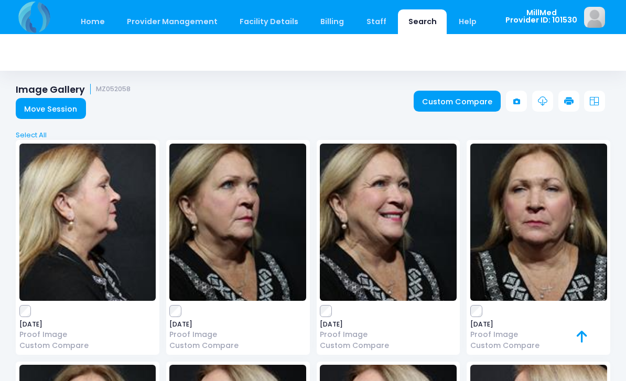 The image size is (626, 381). What do you see at coordinates (332, 21) in the screenshot?
I see `a: Billing` at bounding box center [332, 21].